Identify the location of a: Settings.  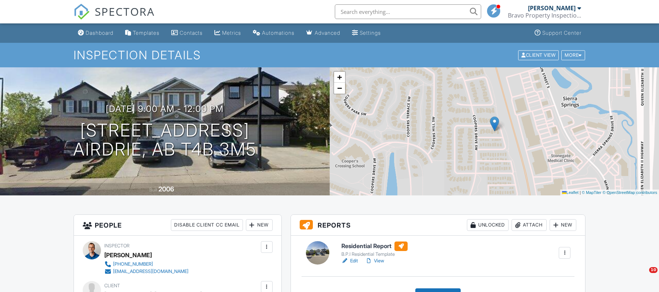
(366, 33).